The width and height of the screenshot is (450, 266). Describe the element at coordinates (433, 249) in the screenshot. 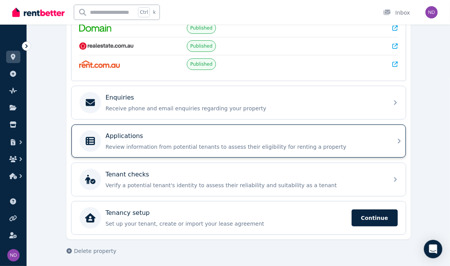

I see `div: Open Intercom Messenger` at that location.